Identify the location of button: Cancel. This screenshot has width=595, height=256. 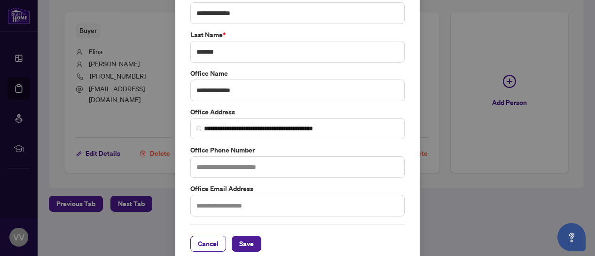
(208, 243).